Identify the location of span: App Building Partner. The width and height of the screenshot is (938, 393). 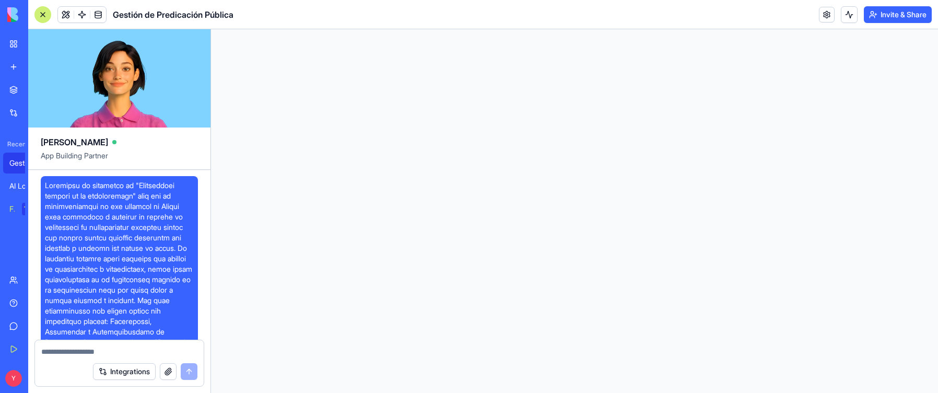
(119, 160).